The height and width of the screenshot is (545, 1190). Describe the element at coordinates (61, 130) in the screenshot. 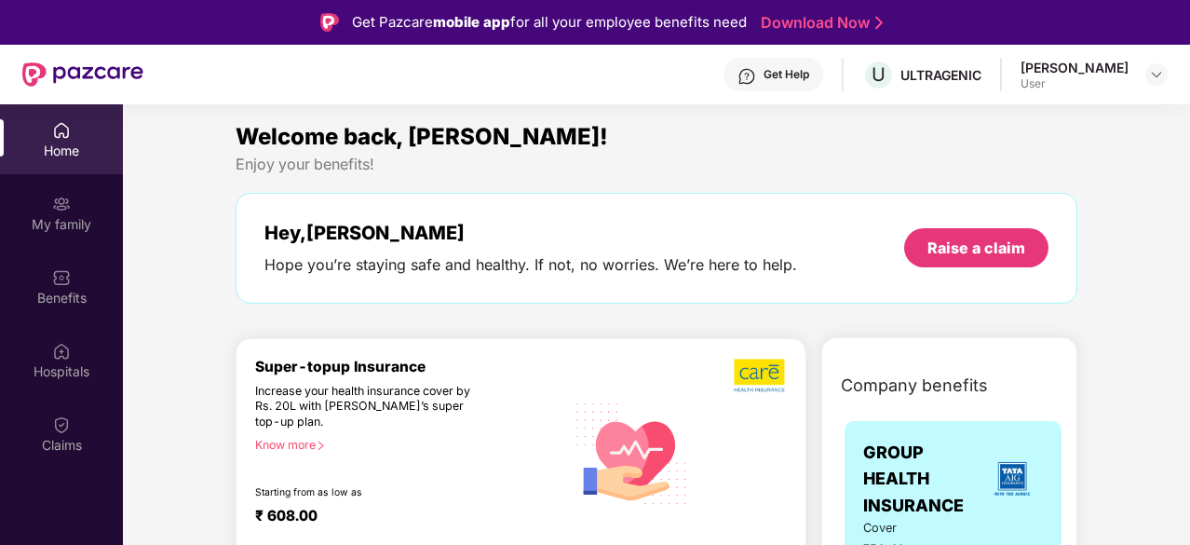

I see `img: svg+xml;base64,PHN2ZyBpZD0iSG9tZSIgeG1sbnM9Imh0dHA6Ly93d3cudzMub3JnLzIwMDAvc3ZnIiB3aWR0aD0iMjAiIG...` at that location.